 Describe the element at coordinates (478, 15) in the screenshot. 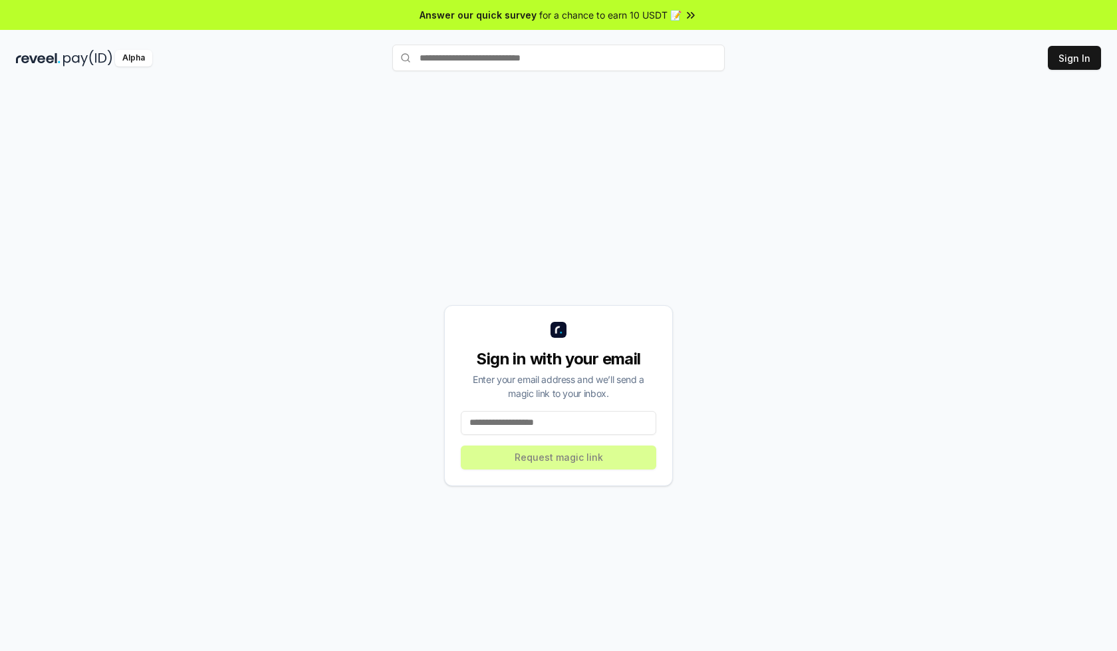

I see `span: Answer our quick survey` at that location.